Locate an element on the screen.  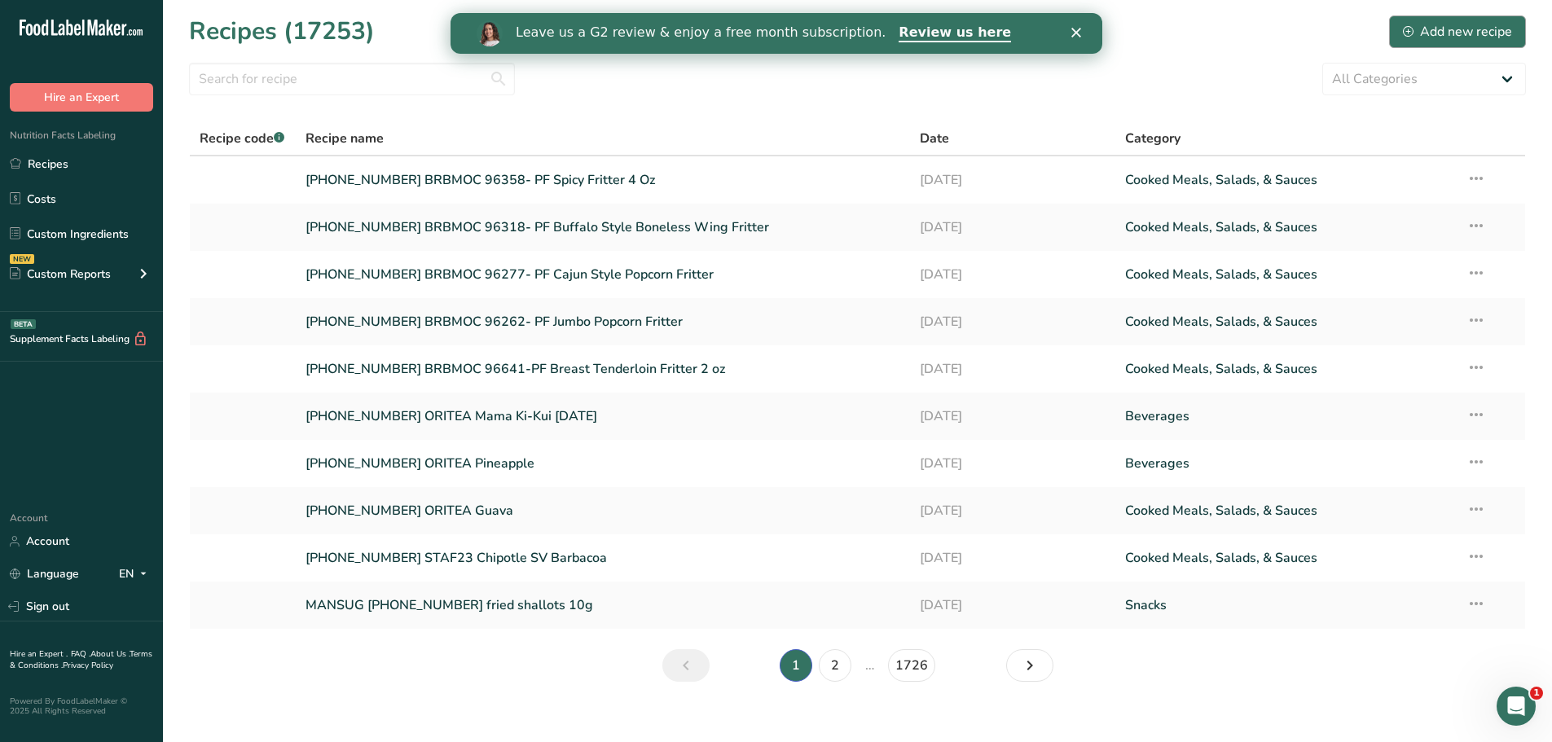
button: Add new recipe is located at coordinates (1458, 32).